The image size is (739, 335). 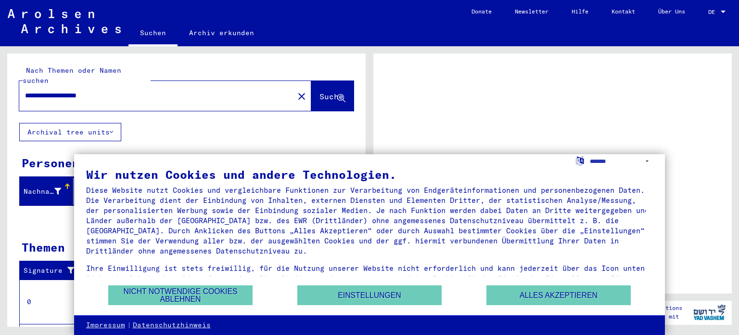 What do you see at coordinates (370, 220) in the screenshot?
I see `div: Diese Website nutzt Cookies und vergleichbare Funktionen zur Verarbeitung von Endgeräteinformatio...` at bounding box center [370, 220].